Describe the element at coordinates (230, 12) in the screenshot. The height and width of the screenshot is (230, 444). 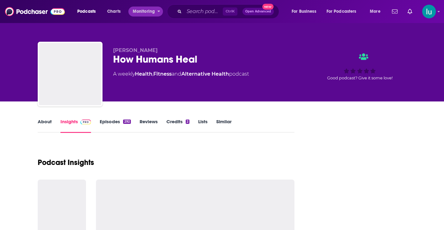
I see `span: Ctrl K` at that location.